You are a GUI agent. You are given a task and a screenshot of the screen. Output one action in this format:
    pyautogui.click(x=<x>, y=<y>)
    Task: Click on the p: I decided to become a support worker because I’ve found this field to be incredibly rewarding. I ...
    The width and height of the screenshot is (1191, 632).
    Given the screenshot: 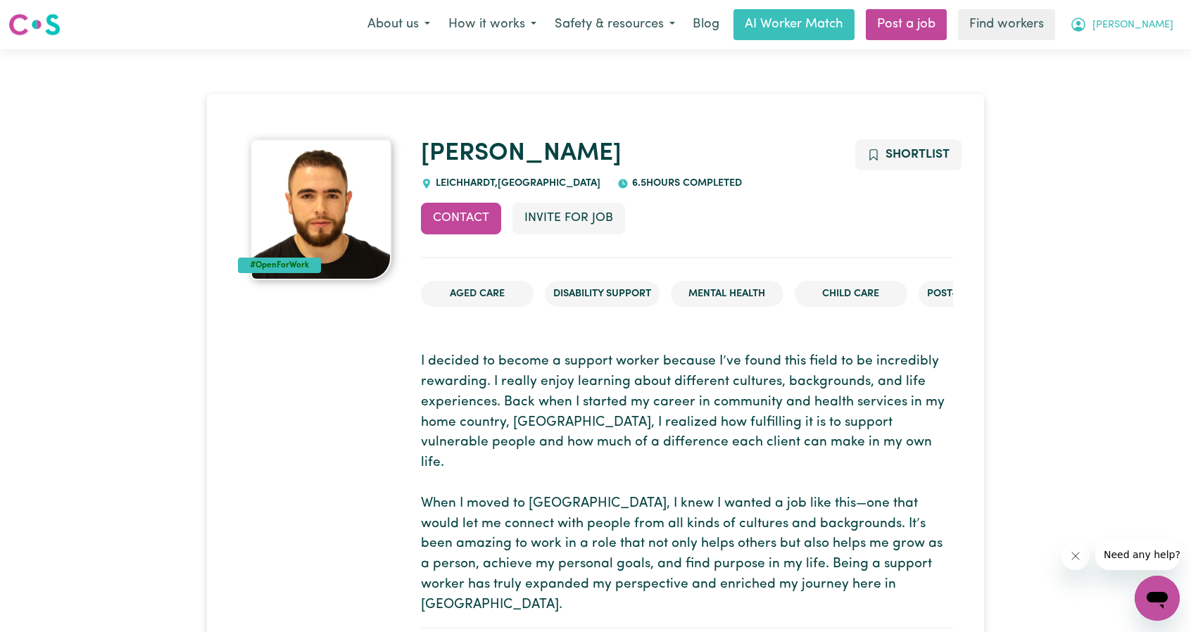 What is the action you would take?
    pyautogui.click(x=687, y=484)
    